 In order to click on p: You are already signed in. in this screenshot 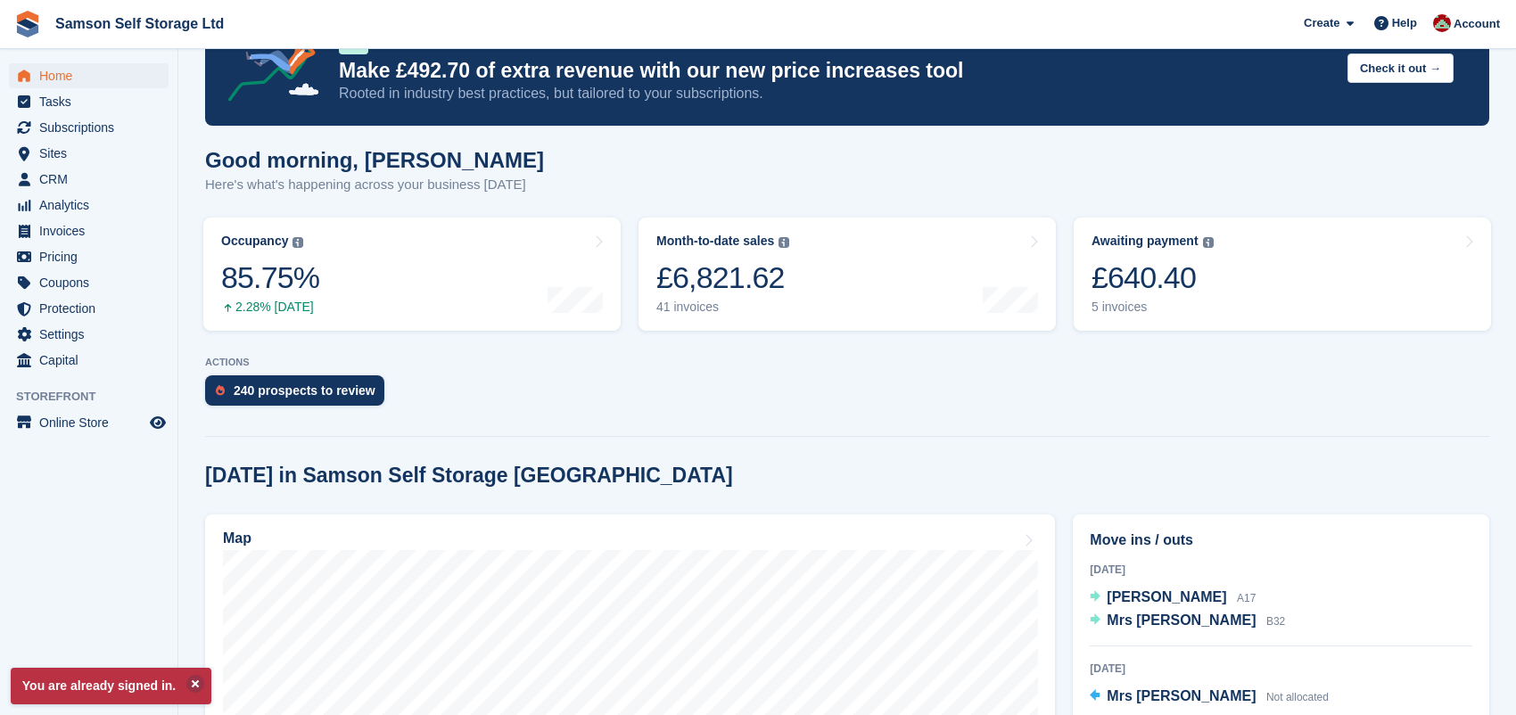, I will do `click(111, 686)`.